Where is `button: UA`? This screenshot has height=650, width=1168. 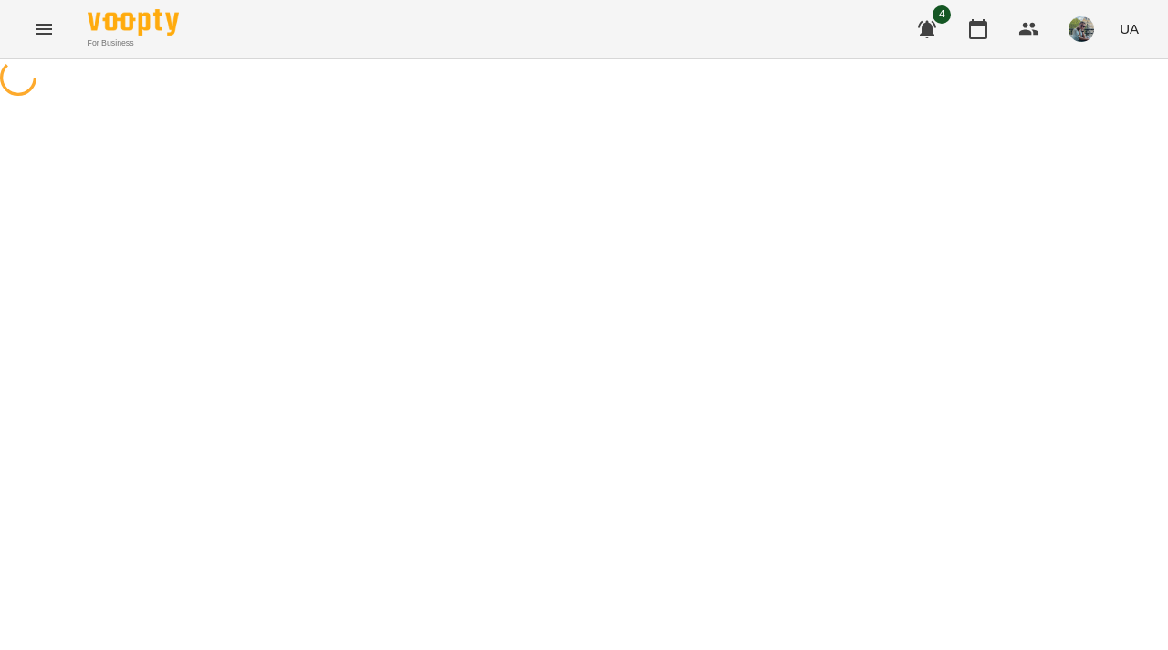 button: UA is located at coordinates (1129, 28).